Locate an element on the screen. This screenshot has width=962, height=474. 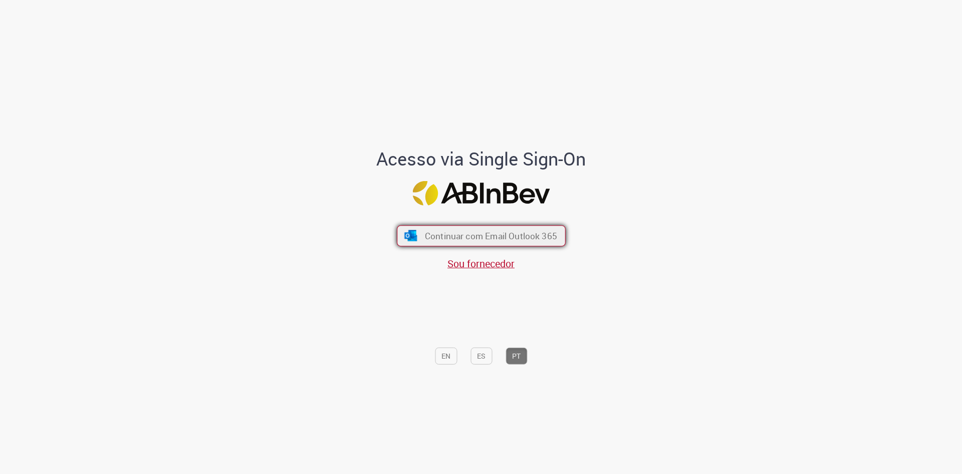
button: PT is located at coordinates (516, 356).